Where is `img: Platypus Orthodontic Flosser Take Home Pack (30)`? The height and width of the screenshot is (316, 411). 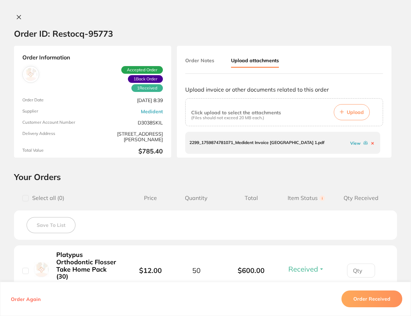
img: Platypus Orthodontic Flosser Take Home Pack (30) is located at coordinates (41, 270).